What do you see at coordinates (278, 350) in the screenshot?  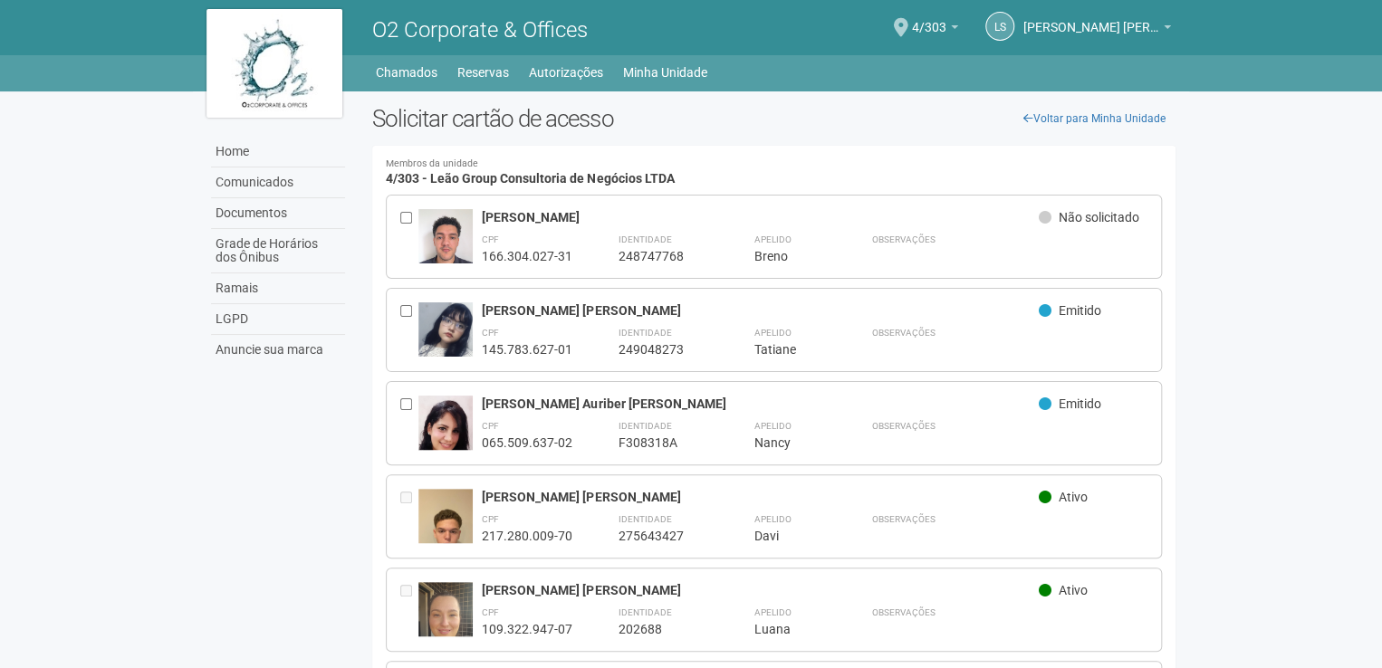 I see `a: Anuncie sua marca` at bounding box center [278, 350].